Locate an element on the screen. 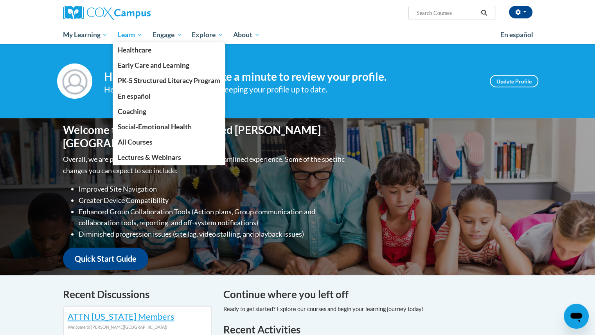 This screenshot has height=335, width=595. p: Overall, we are proud to provide you with a more streamlined experience. Some of the specific cha... is located at coordinates (205, 165).